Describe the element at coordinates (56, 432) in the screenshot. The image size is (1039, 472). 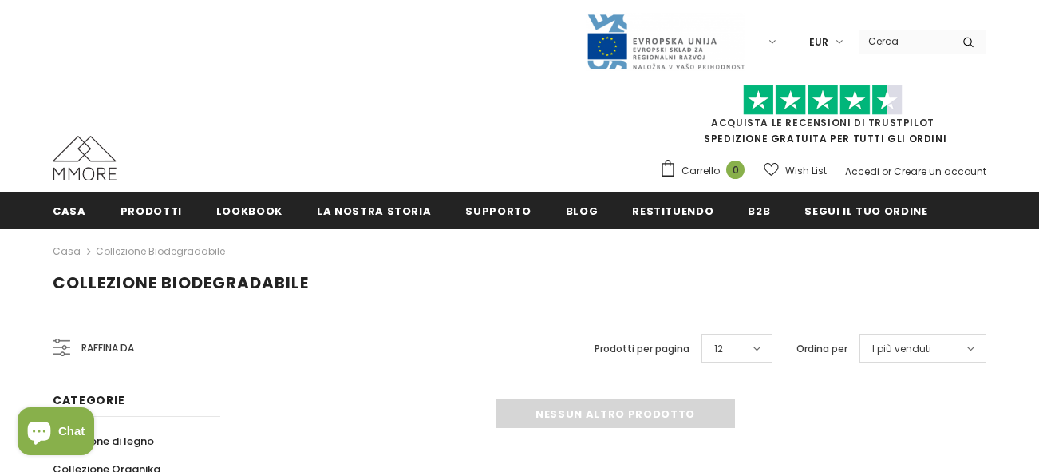
I see `inbox-online-store-chat: Shopify online store chat` at that location.